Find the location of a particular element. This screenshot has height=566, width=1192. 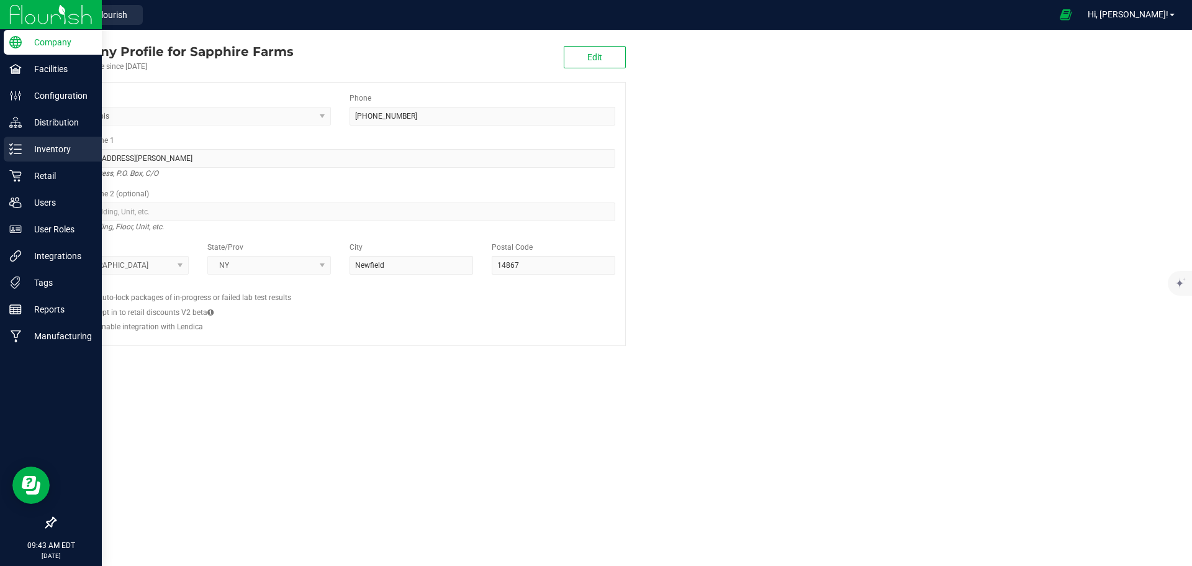

inline-svg: Inventory is located at coordinates (16, 149).